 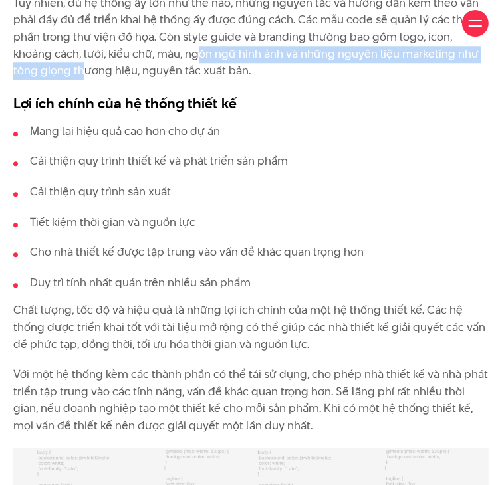 What do you see at coordinates (251, 253) in the screenshot?
I see `li: Cho nhà thiết kế được tập trung vào vấn đề khác quan trọng hơn` at bounding box center [251, 253].